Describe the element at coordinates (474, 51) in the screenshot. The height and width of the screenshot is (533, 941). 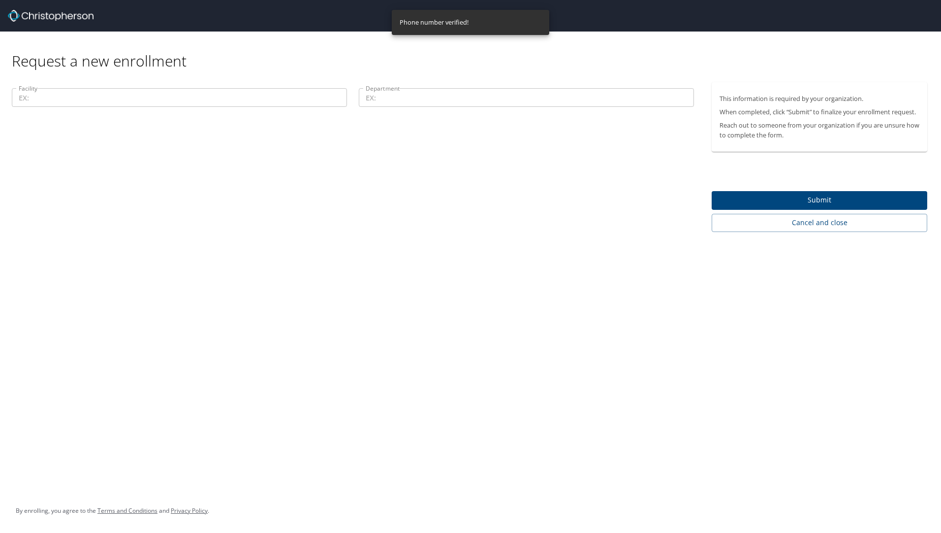
I see `div: Request a new enrollment` at that location.